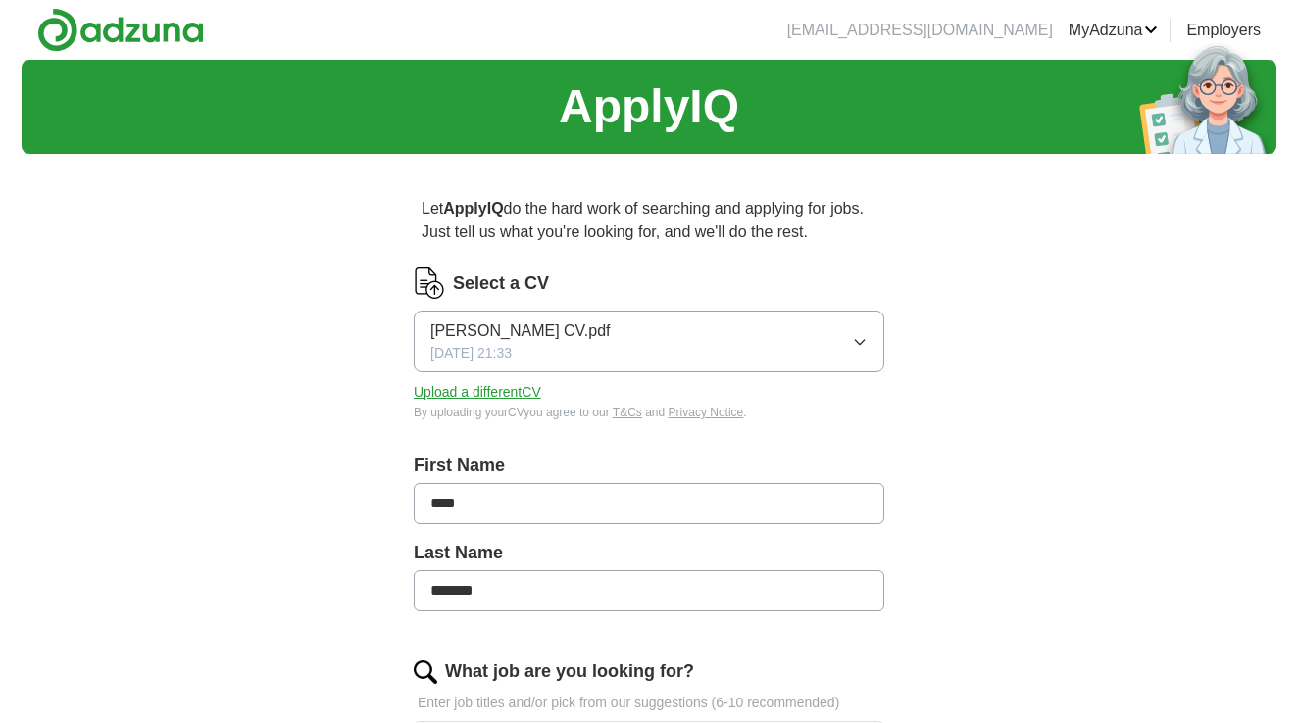  What do you see at coordinates (706, 413) in the screenshot?
I see `a: Privacy Notice` at bounding box center [706, 413].